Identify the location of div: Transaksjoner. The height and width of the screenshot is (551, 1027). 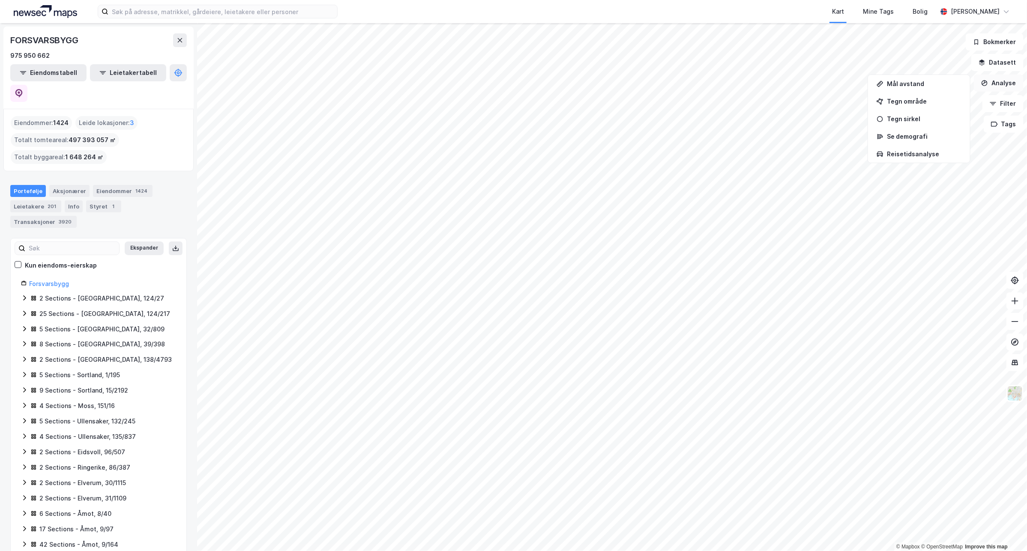
(43, 222).